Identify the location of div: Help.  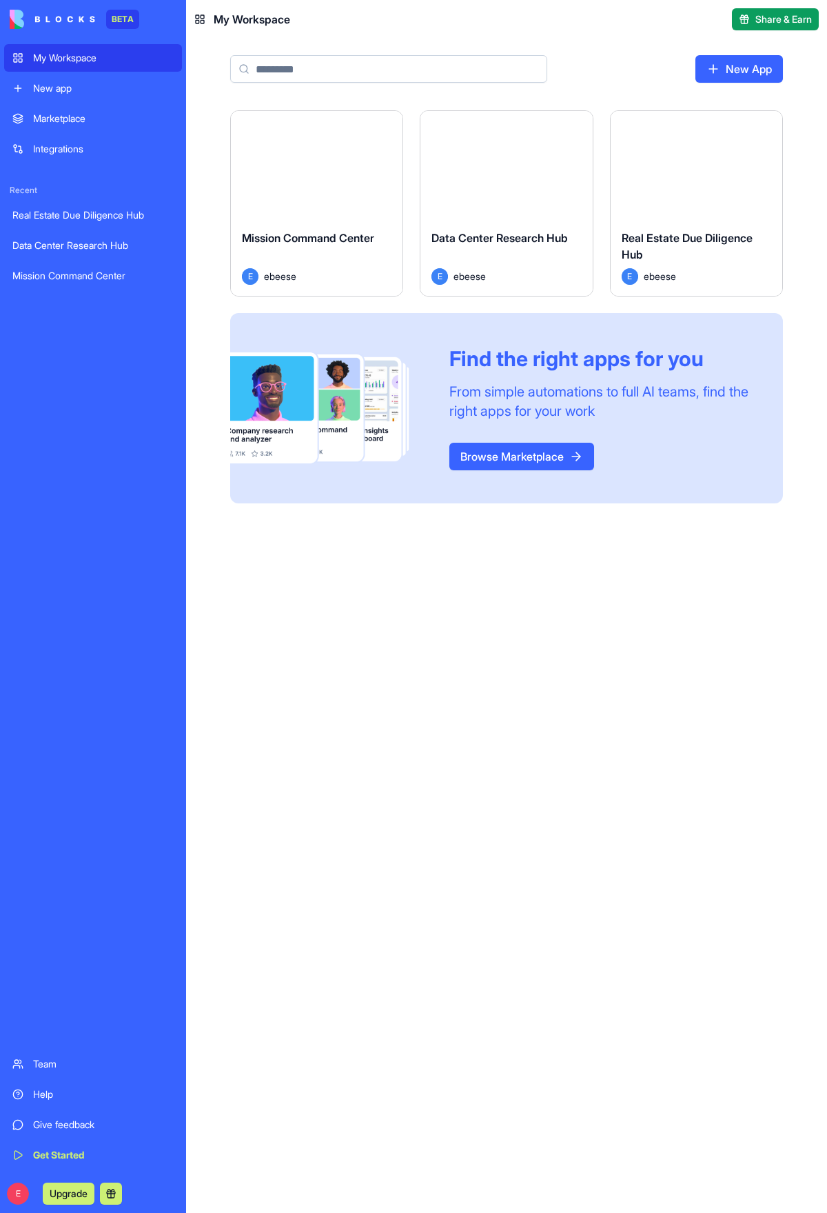
(103, 1094).